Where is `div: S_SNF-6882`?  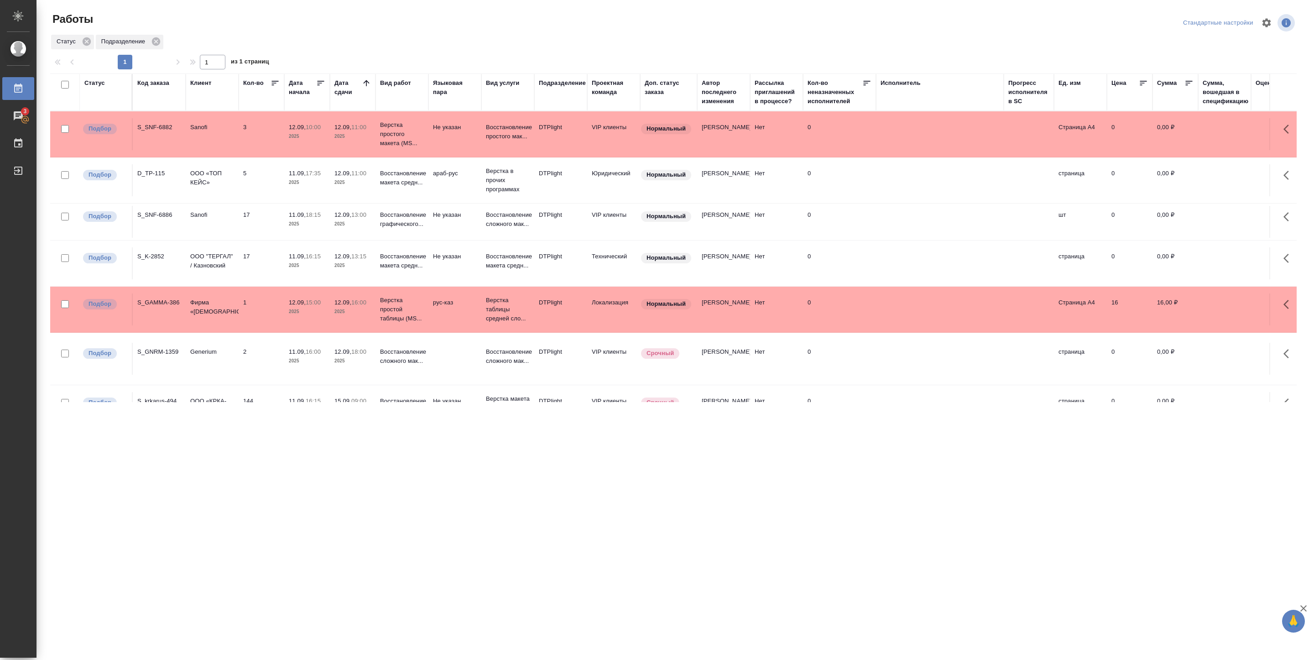 div: S_SNF-6882 is located at coordinates (159, 127).